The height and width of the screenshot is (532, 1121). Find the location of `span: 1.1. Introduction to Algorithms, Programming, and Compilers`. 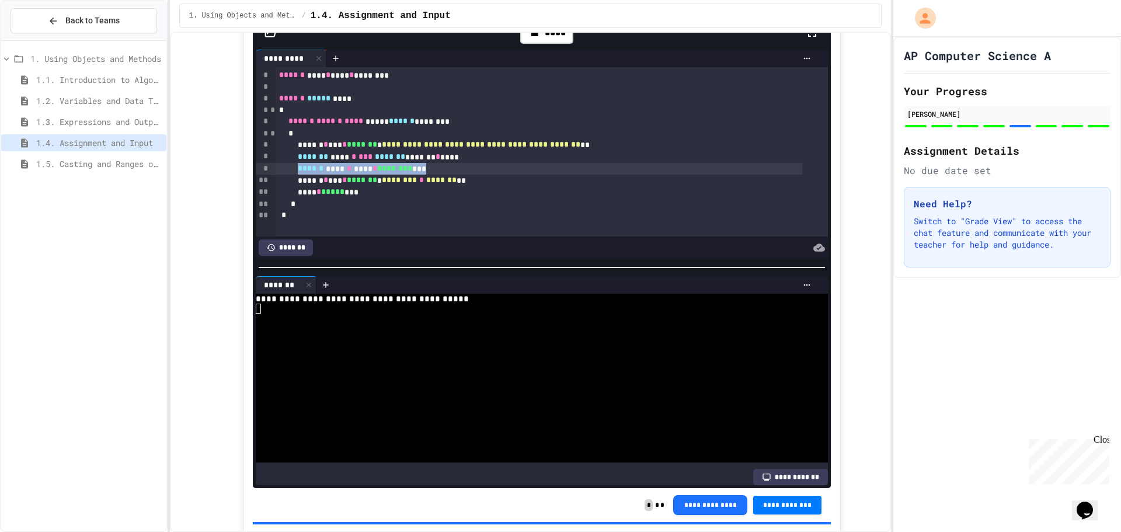

span: 1.1. Introduction to Algorithms, Programming, and Compilers is located at coordinates (99, 79).